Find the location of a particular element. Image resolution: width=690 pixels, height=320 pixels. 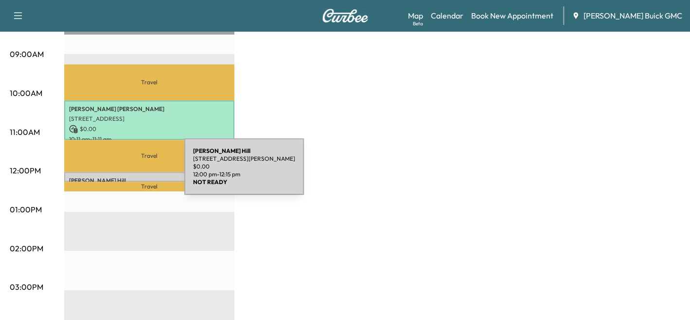

p: 01:00PM is located at coordinates (26, 209).